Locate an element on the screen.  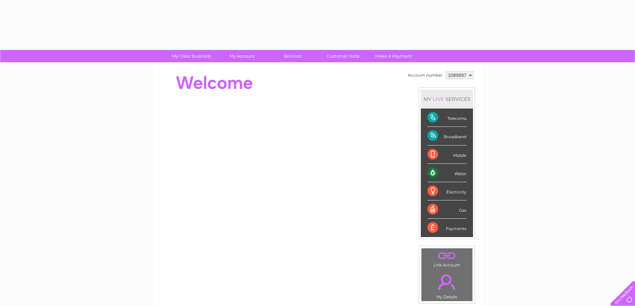
div: Broadband is located at coordinates (447, 136).